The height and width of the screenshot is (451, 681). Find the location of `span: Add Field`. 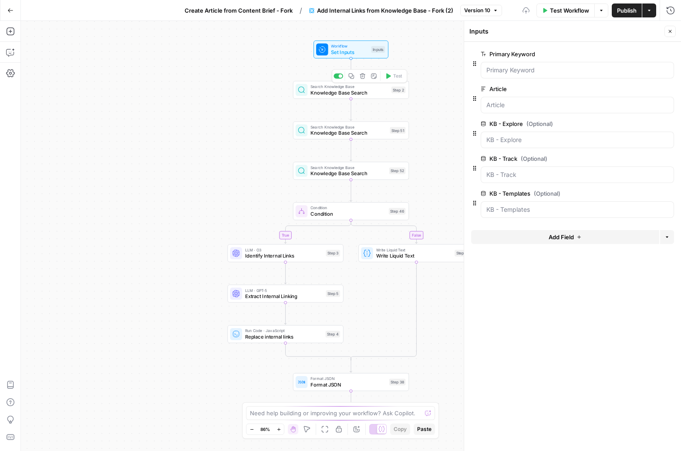

span: Add Field is located at coordinates (561, 237).